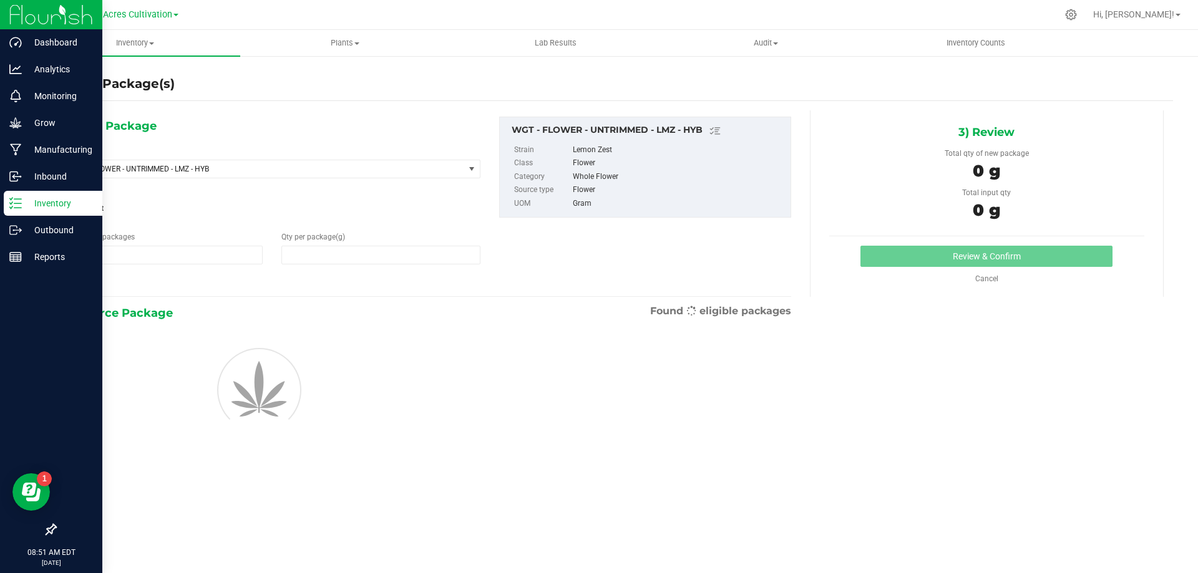 The width and height of the screenshot is (1198, 573). What do you see at coordinates (765, 43) in the screenshot?
I see `span: Audit` at bounding box center [765, 43].